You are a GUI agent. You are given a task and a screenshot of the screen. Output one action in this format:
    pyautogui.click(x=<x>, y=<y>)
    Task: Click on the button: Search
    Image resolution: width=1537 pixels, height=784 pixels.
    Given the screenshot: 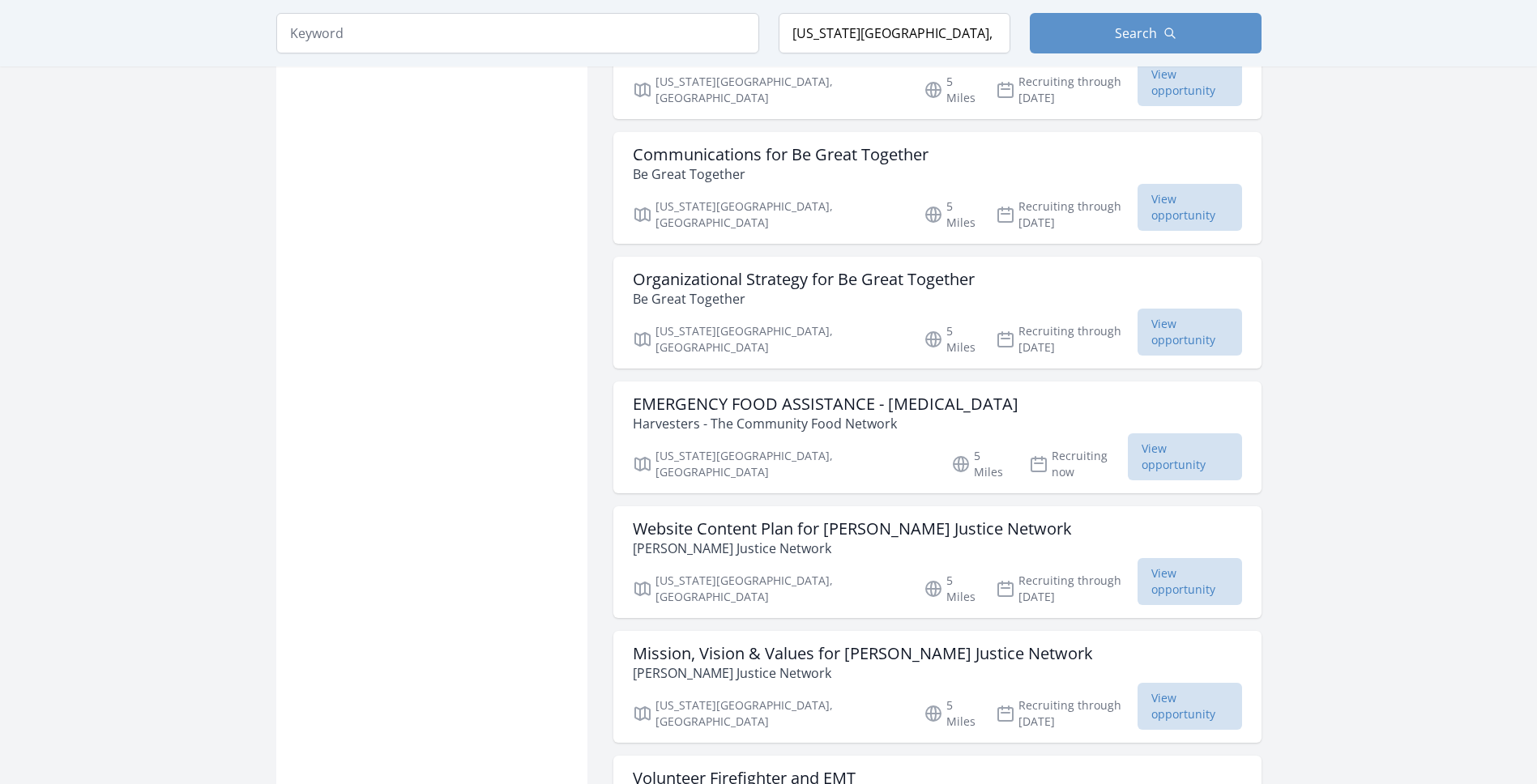 What is the action you would take?
    pyautogui.click(x=1146, y=34)
    